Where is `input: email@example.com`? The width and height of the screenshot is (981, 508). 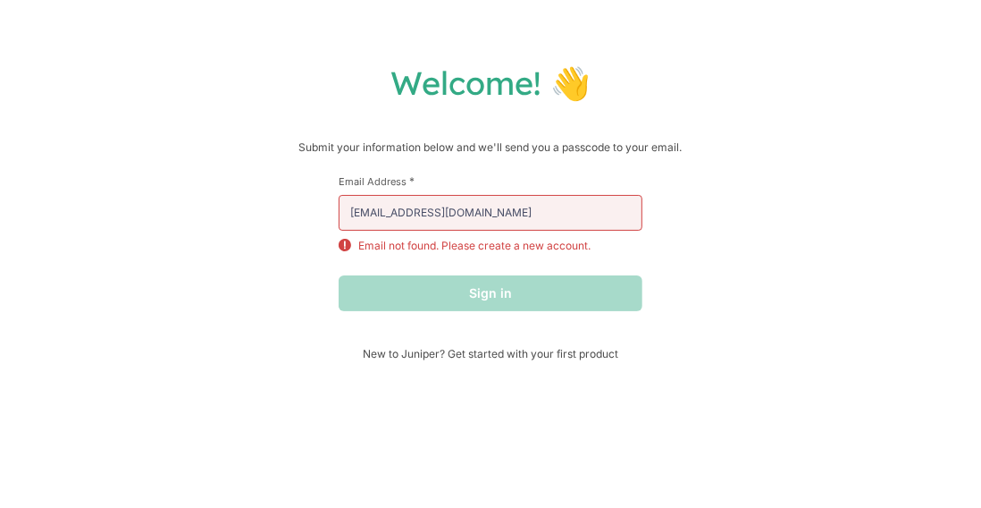 input: email@example.com is located at coordinates (491, 213).